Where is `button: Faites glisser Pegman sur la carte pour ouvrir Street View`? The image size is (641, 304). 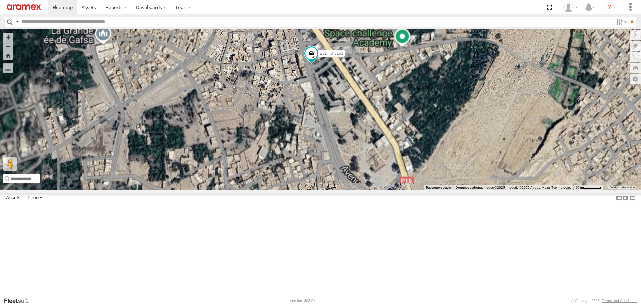 button: Faites glisser Pegman sur la carte pour ouvrir Street View is located at coordinates (10, 164).